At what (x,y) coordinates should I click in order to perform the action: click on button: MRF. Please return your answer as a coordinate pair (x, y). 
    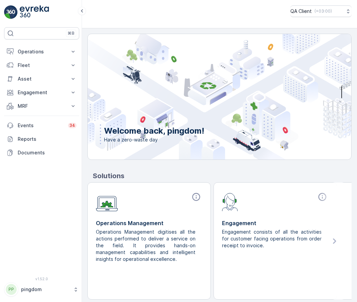
    Looking at the image, I should click on (42, 106).